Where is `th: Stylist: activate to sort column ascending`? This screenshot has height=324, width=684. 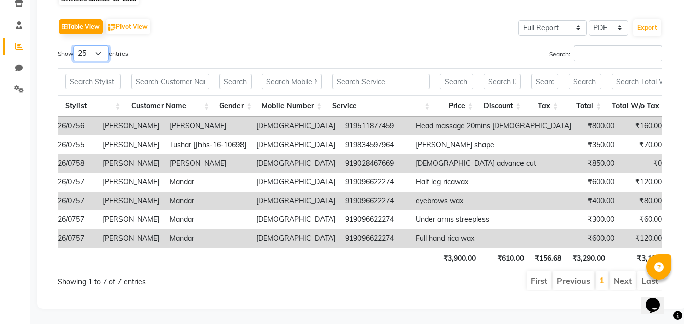
th: Stylist: activate to sort column ascending is located at coordinates (93, 106).